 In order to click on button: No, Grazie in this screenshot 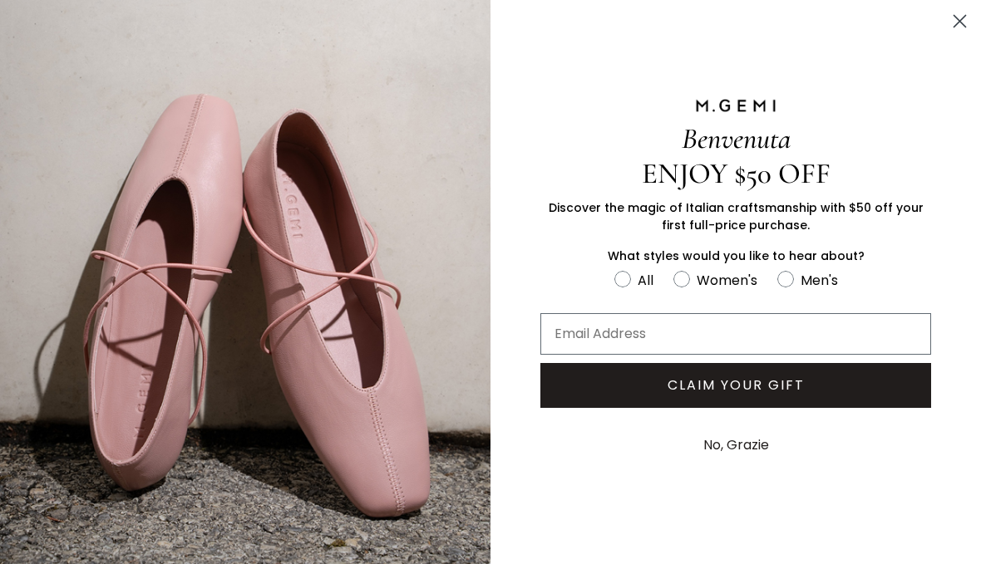, I will do `click(735, 445)`.